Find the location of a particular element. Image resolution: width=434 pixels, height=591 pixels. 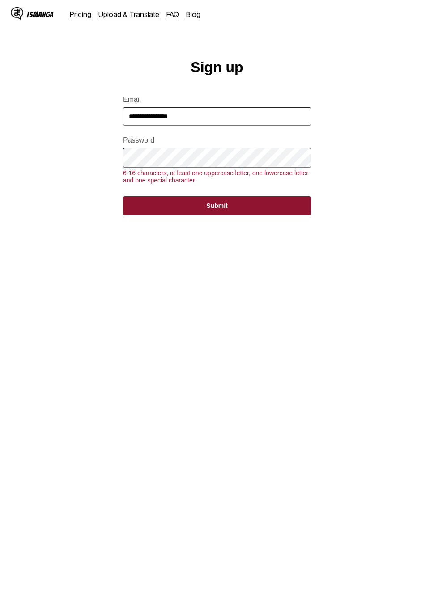

a: Blog is located at coordinates (193, 14).